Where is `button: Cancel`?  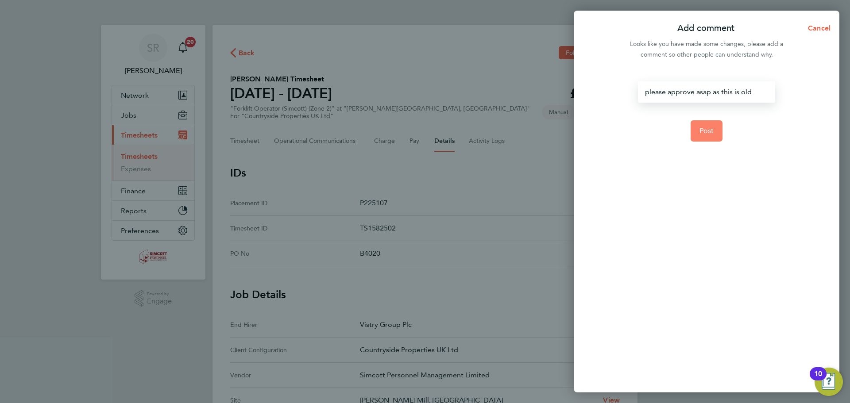 button: Cancel is located at coordinates (816, 28).